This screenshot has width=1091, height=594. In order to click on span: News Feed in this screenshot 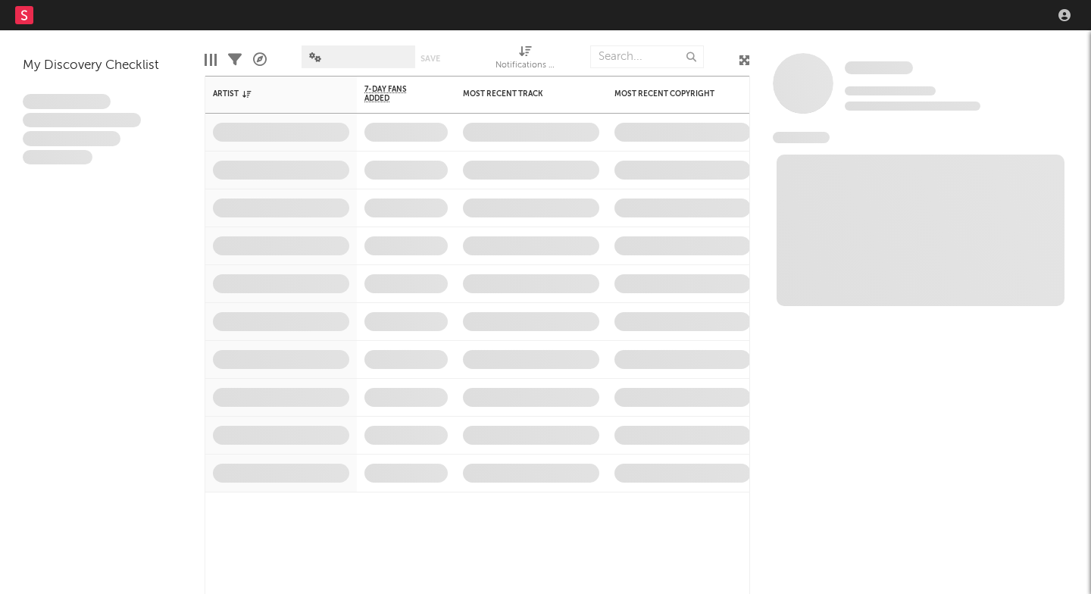, I will do `click(801, 137)`.